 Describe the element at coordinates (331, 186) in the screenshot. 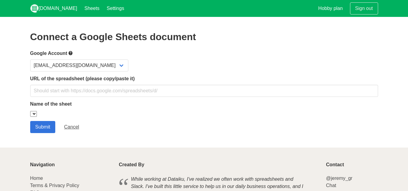

I see `a: Chat` at that location.